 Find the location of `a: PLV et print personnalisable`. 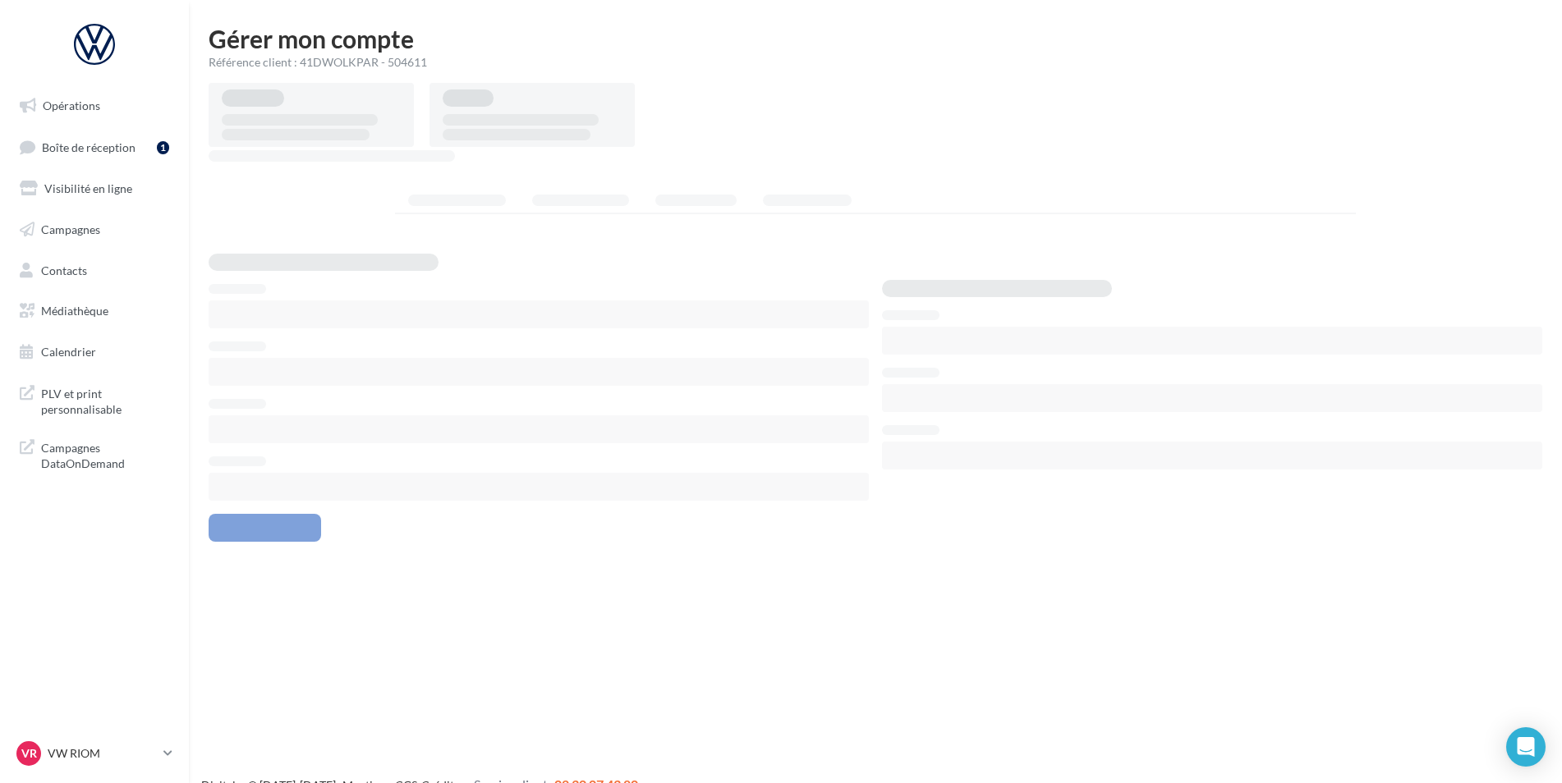

a: PLV et print personnalisable is located at coordinates (94, 400).